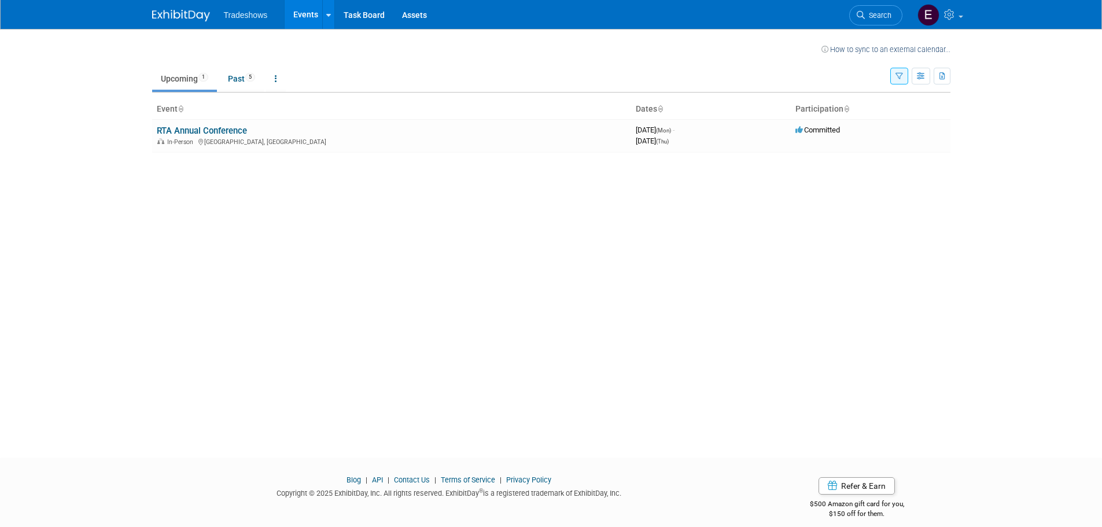 The width and height of the screenshot is (1102, 527). Describe the element at coordinates (180, 109) in the screenshot. I see `a: Sort by Event Name` at that location.